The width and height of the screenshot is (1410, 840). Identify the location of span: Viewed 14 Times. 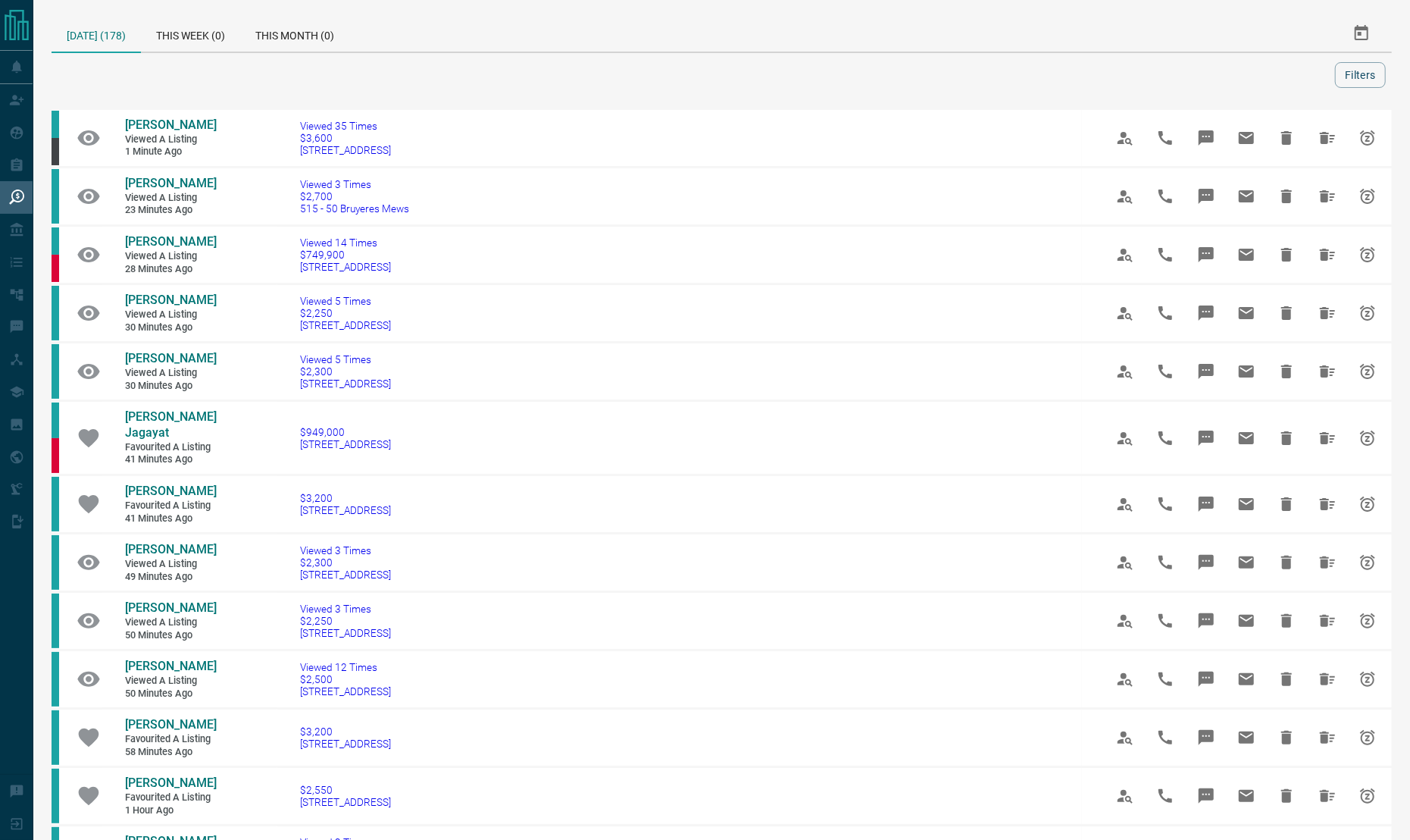
(346, 242).